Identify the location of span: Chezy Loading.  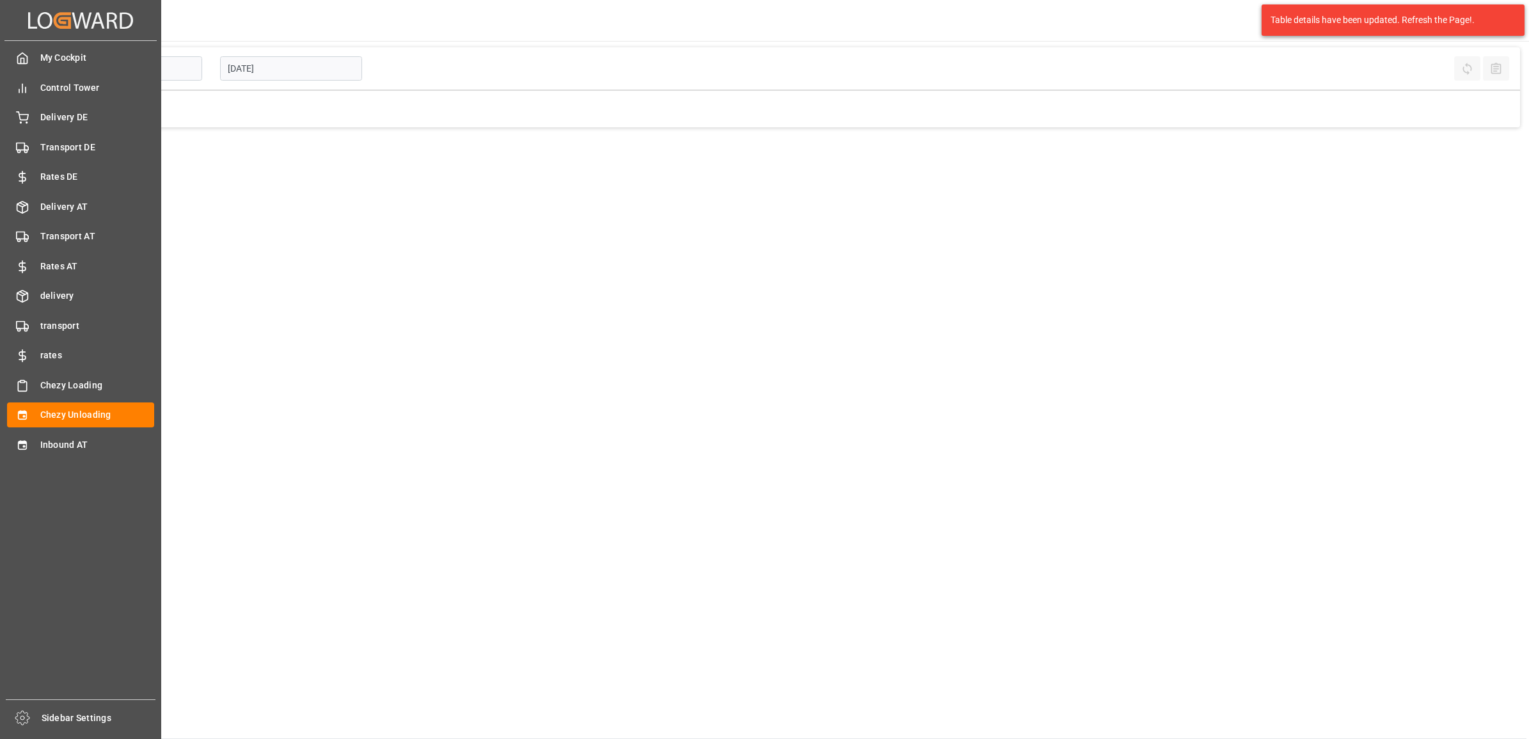
(97, 385).